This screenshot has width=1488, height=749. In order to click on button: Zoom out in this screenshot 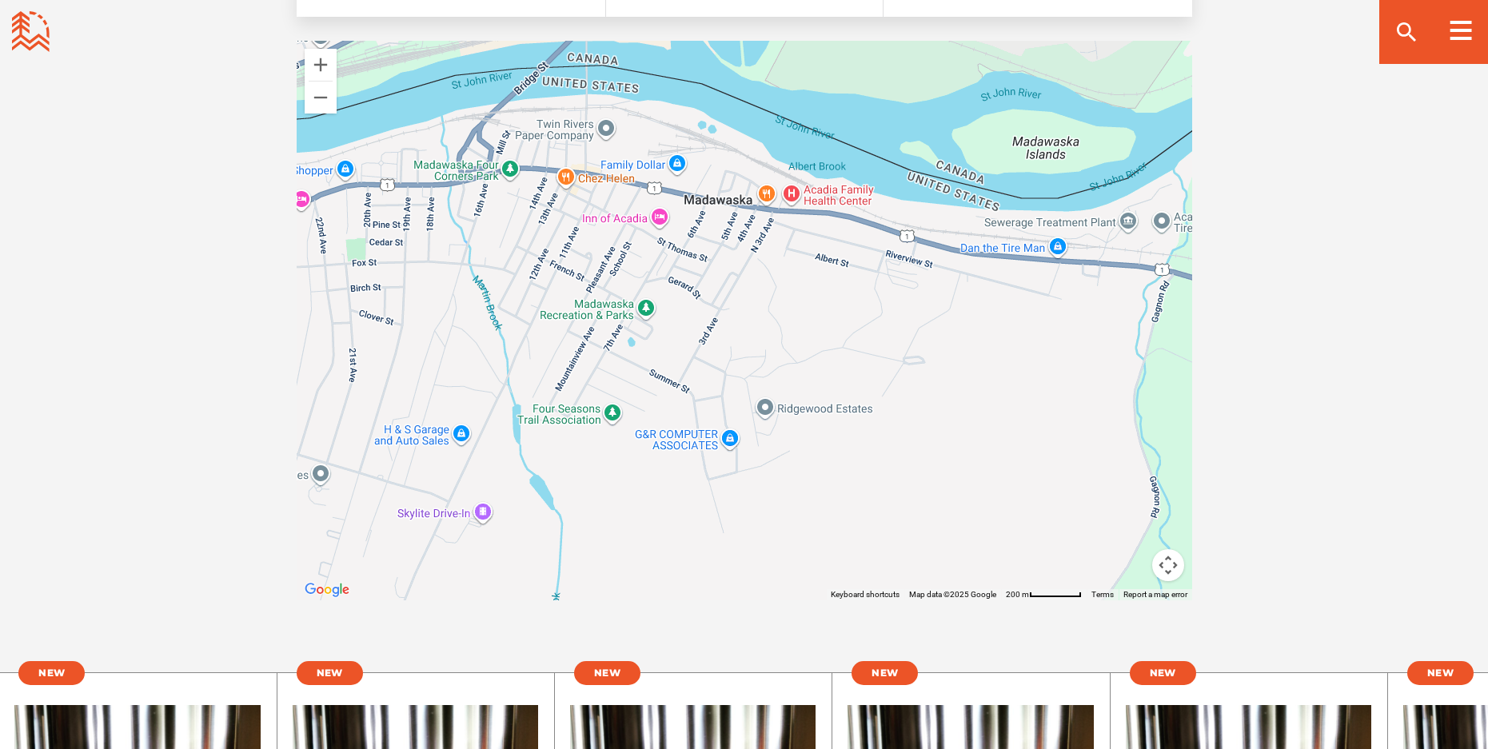, I will do `click(321, 98)`.